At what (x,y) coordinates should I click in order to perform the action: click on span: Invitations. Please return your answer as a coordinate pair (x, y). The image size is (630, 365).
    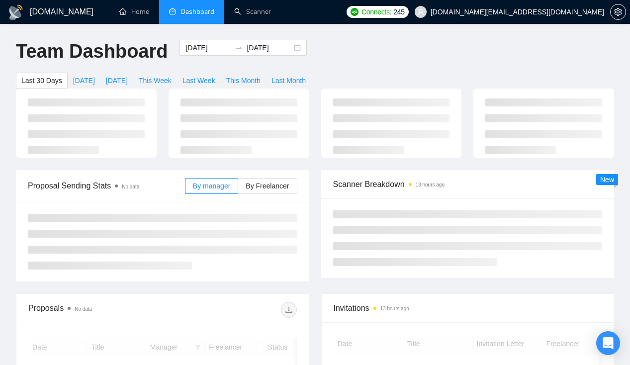
    Looking at the image, I should click on (468, 308).